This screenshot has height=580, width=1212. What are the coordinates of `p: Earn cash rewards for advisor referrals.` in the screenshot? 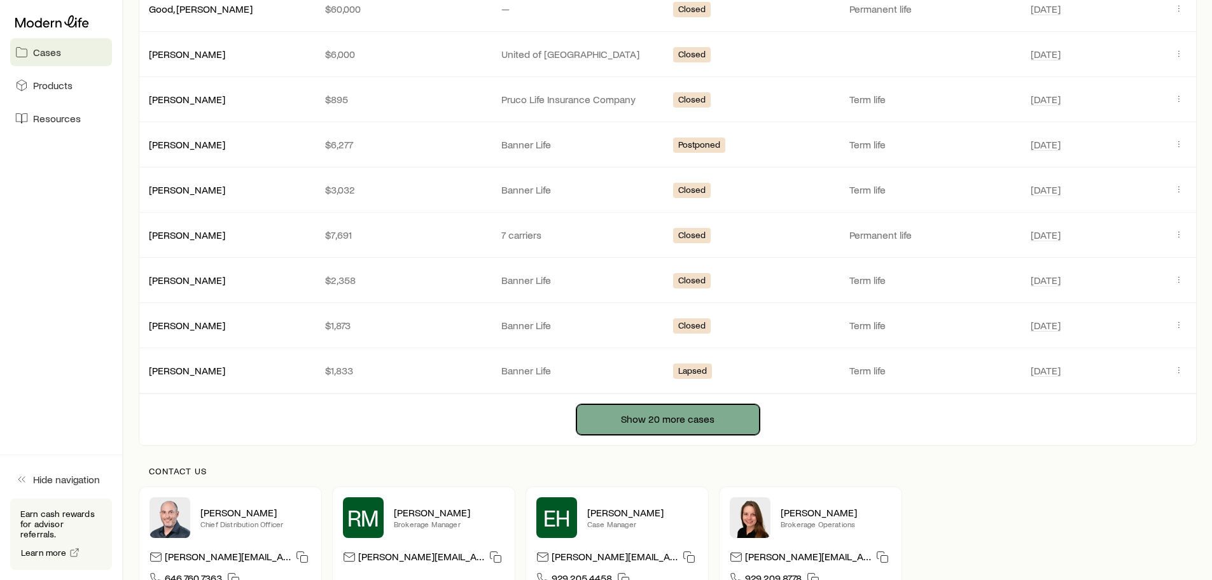 It's located at (61, 524).